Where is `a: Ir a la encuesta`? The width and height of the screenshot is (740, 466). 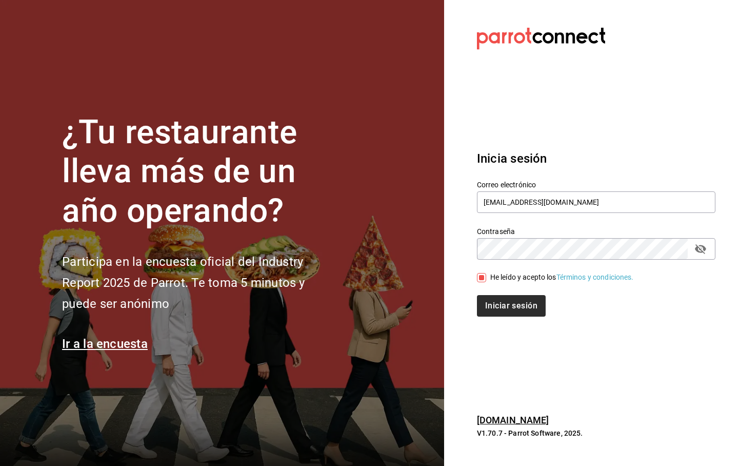 a: Ir a la encuesta is located at coordinates (105, 344).